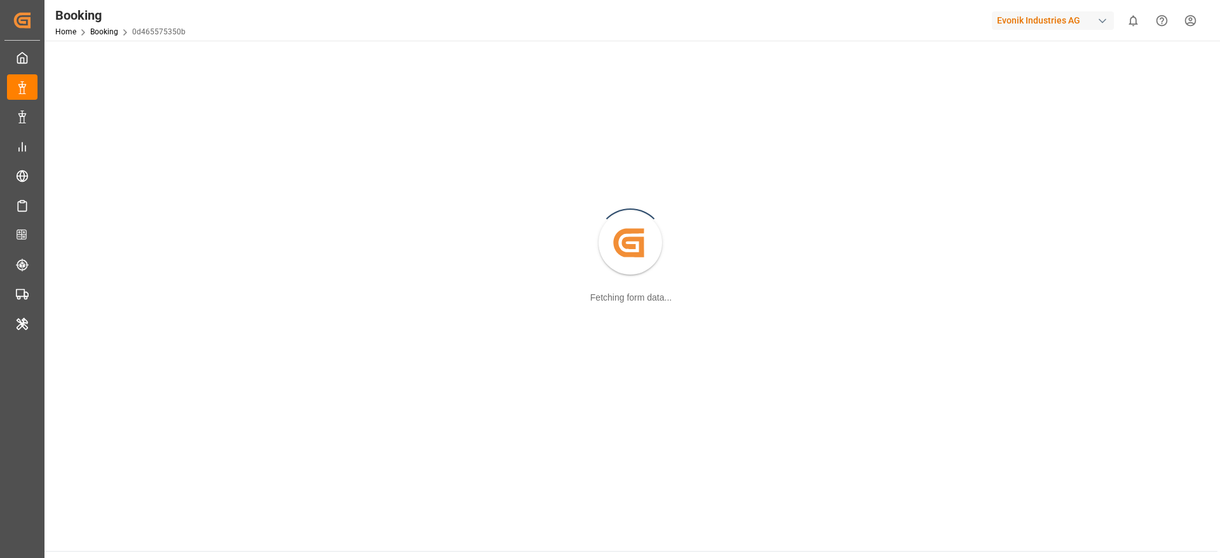 This screenshot has height=558, width=1220. Describe the element at coordinates (1133, 20) in the screenshot. I see `button: show 0 new notifications` at that location.